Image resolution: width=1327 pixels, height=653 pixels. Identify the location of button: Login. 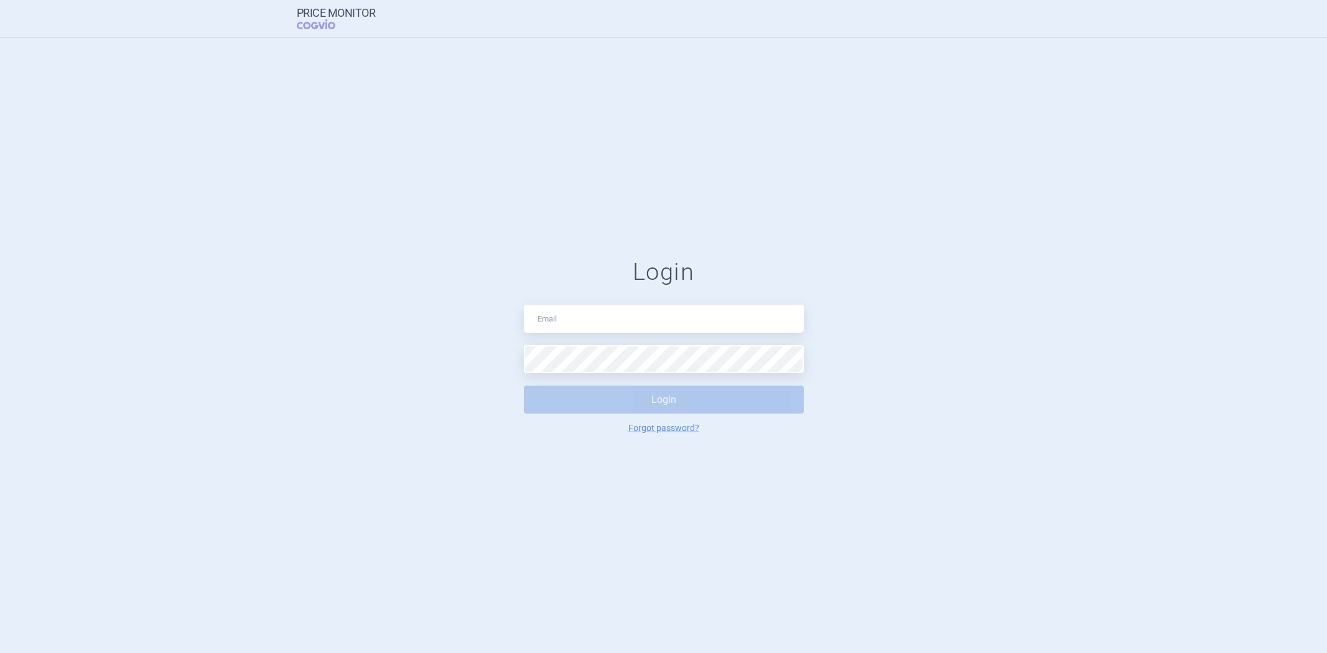
(664, 399).